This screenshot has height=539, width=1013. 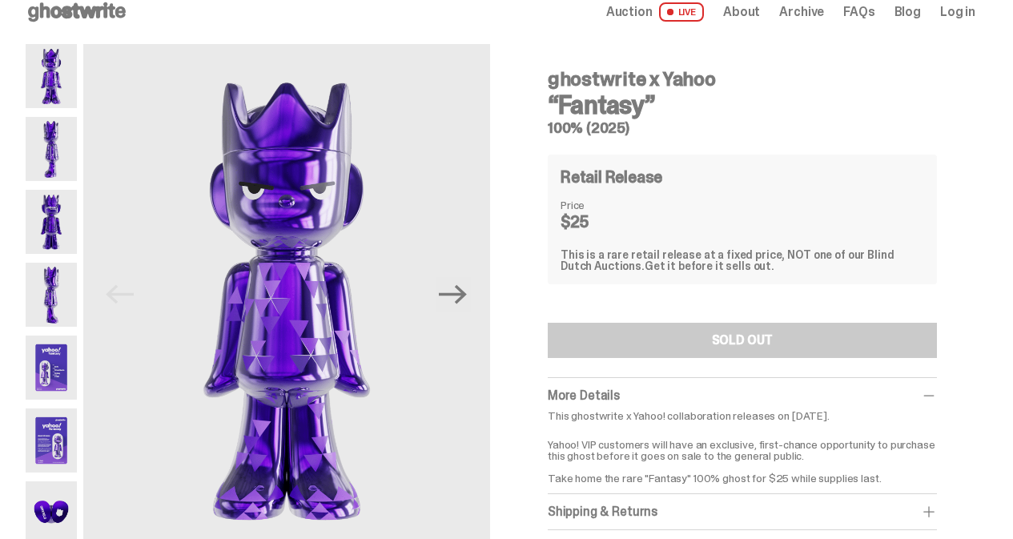 I want to click on p: Yahoo! VIP customers will have an exclusive, first-chance opportunity to purchase this ghost befo..., so click(x=743, y=456).